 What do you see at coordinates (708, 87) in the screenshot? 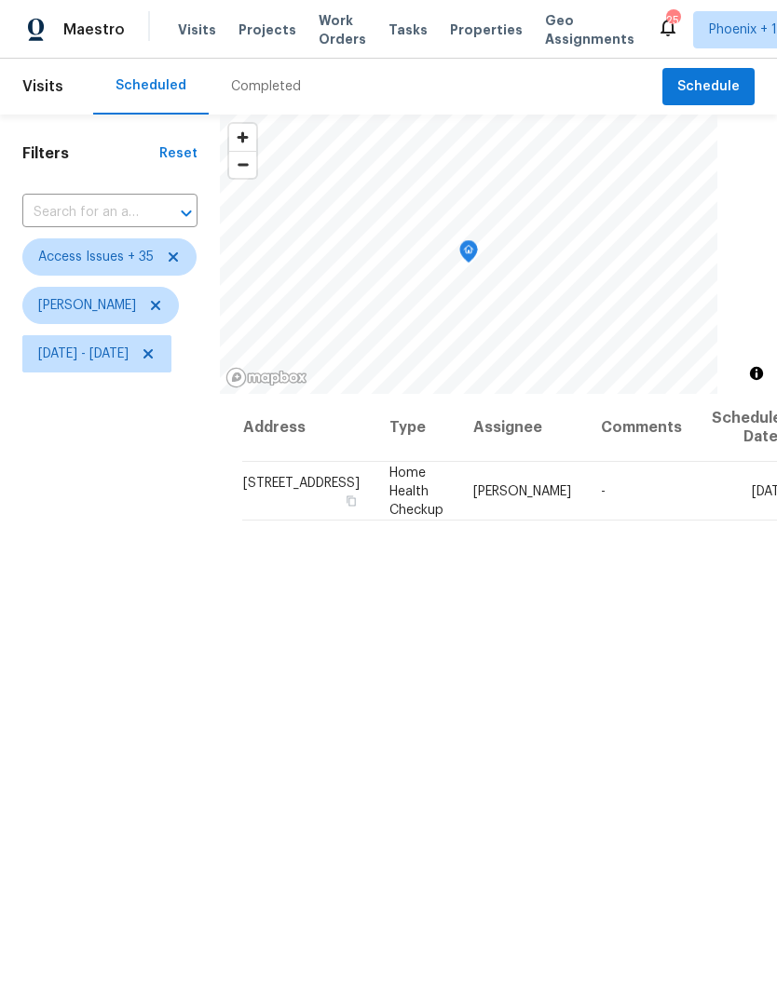
I see `span: Schedule` at bounding box center [708, 87].